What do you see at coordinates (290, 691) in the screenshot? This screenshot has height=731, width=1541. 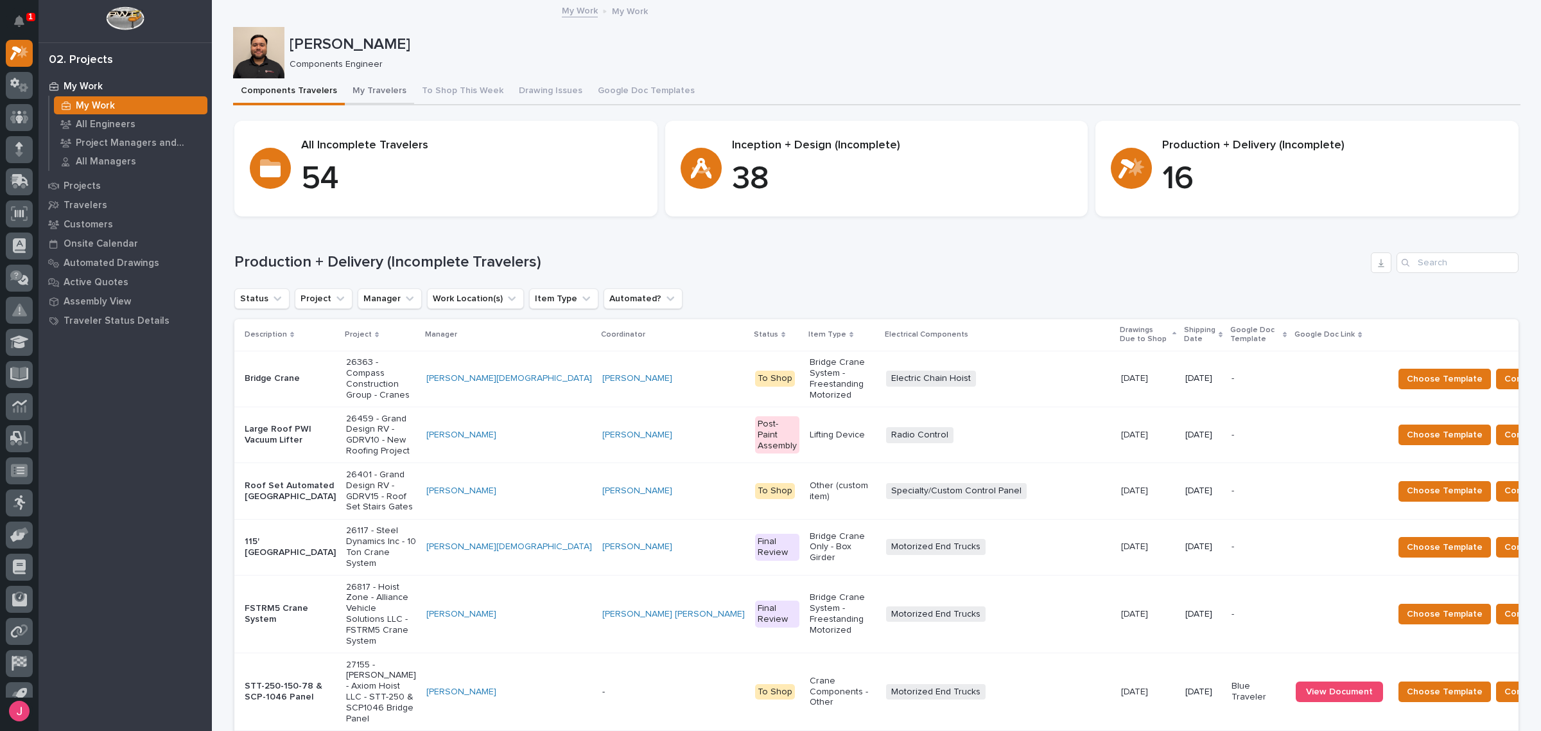 I see `p: STT-250-150-78 & SCP-1046 Panel` at bounding box center [290, 691].